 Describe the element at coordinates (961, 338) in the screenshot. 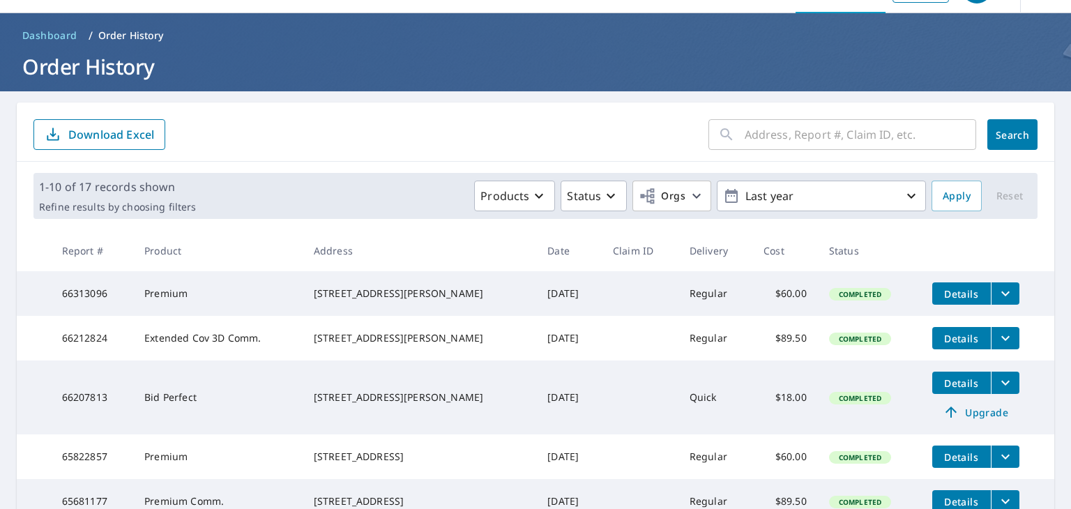

I see `button: detailsBtn-66212824` at that location.